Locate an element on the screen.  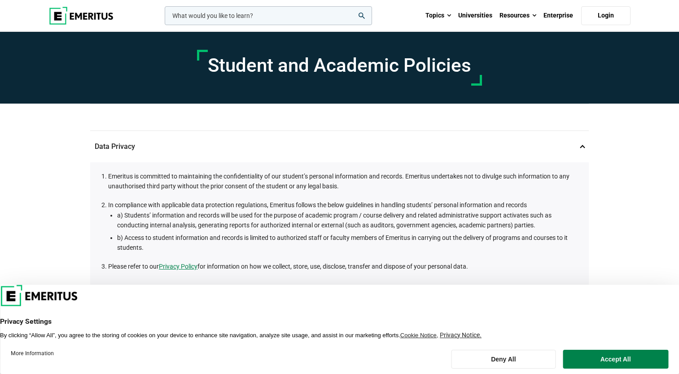
a: Privacy Policy is located at coordinates (178, 267).